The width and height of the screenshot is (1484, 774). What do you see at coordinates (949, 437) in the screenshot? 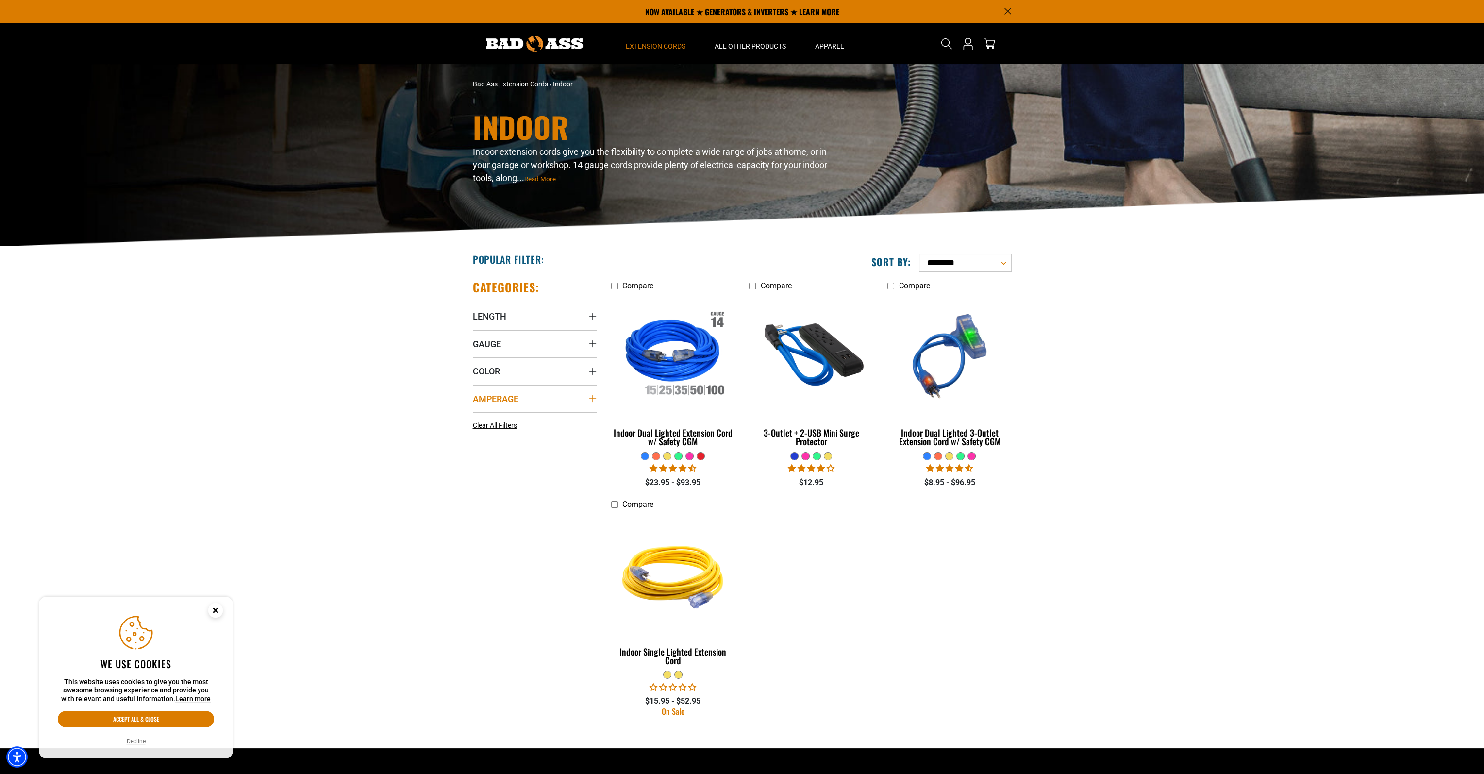
I see `div: Indoor Dual Lighted 3-Outlet Extension Cord w/ Safety CGM` at bounding box center [949, 437].